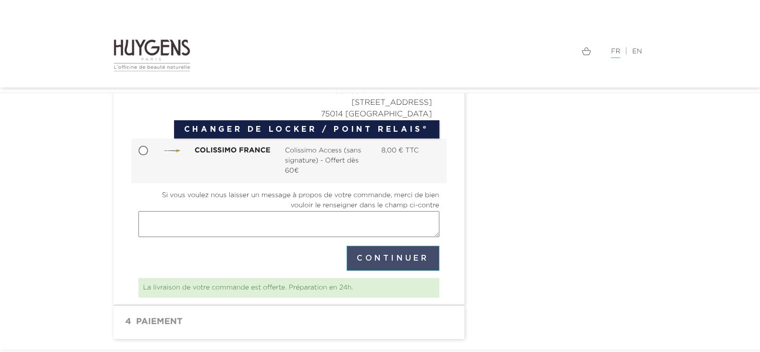 This screenshot has height=352, width=760. I want to click on span: COLISSIMO FRANCE, so click(233, 150).